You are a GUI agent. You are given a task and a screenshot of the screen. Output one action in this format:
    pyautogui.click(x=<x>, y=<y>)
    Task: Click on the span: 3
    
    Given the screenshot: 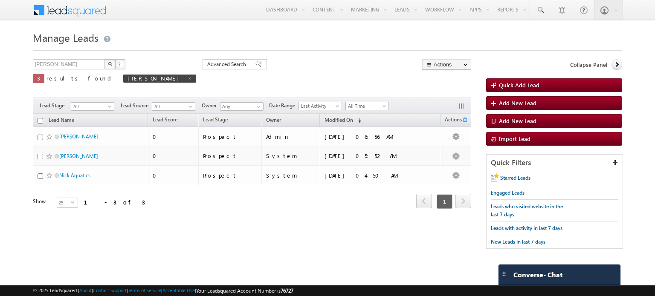 What is the action you would take?
    pyautogui.click(x=38, y=78)
    